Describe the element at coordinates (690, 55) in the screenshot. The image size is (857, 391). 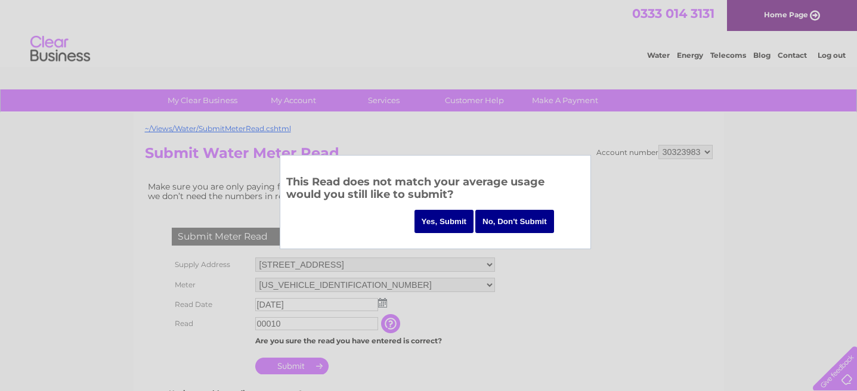
I see `a: Energy` at that location.